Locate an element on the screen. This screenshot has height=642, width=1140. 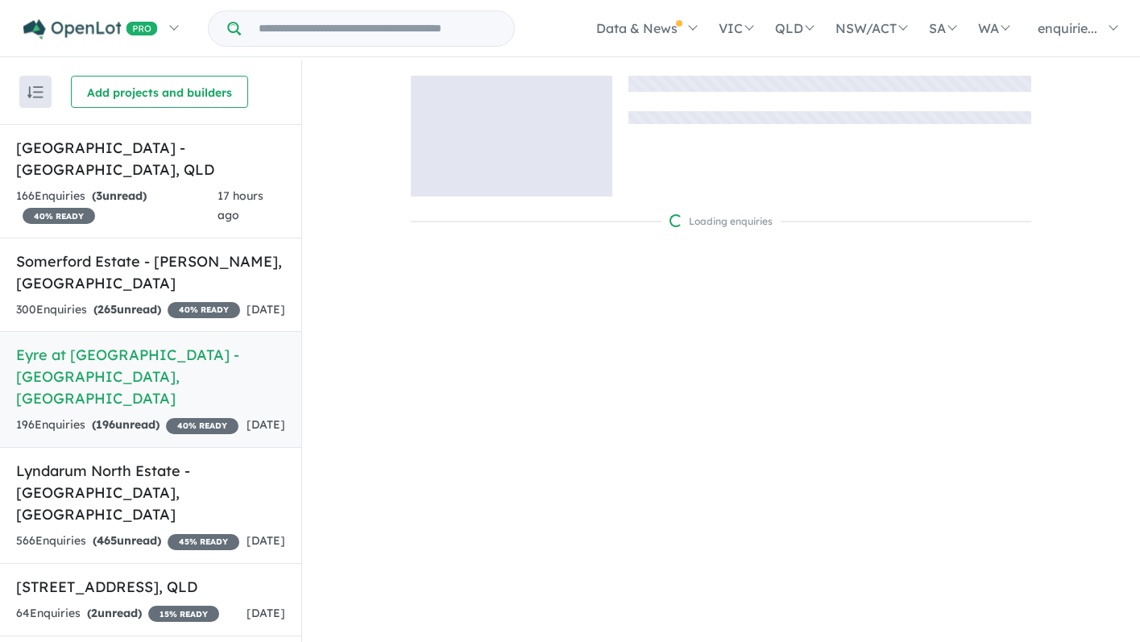
input: Try estate name, suburb, builder or developer is located at coordinates (377, 28).